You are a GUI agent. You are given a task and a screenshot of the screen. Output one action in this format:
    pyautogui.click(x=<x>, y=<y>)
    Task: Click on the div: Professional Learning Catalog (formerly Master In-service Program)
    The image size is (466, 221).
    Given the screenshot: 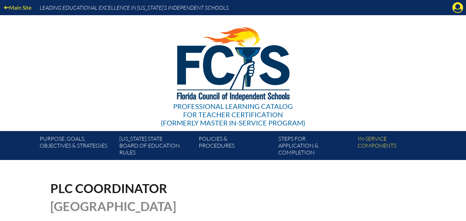 What is the action you would take?
    pyautogui.click(x=233, y=115)
    